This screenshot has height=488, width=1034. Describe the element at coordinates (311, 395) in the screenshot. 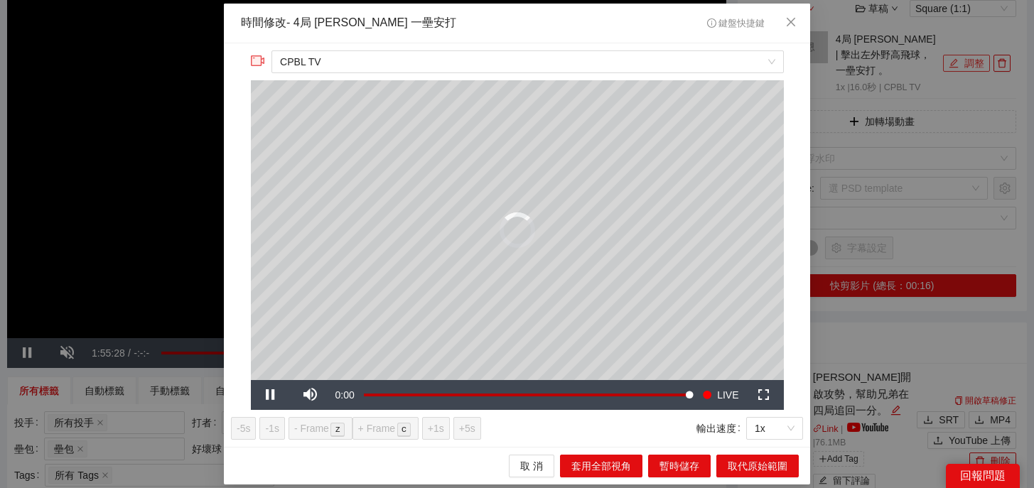

I see `button: Mute` at that location.